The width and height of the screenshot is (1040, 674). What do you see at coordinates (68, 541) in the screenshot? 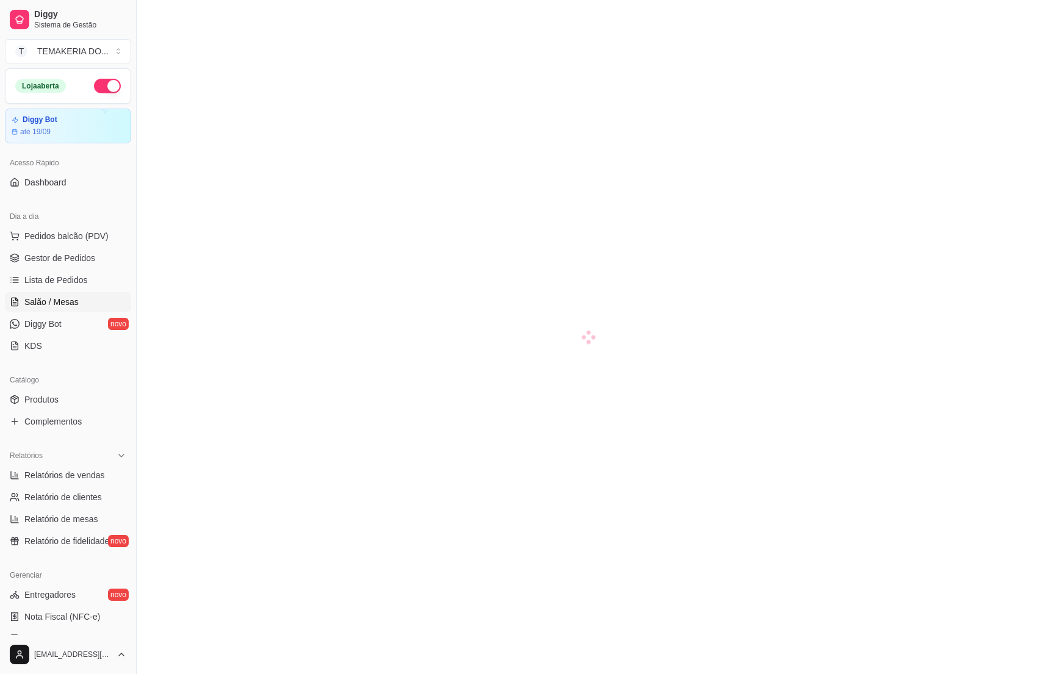
I see `a: Relatório de fidelidadenovo` at bounding box center [68, 541].